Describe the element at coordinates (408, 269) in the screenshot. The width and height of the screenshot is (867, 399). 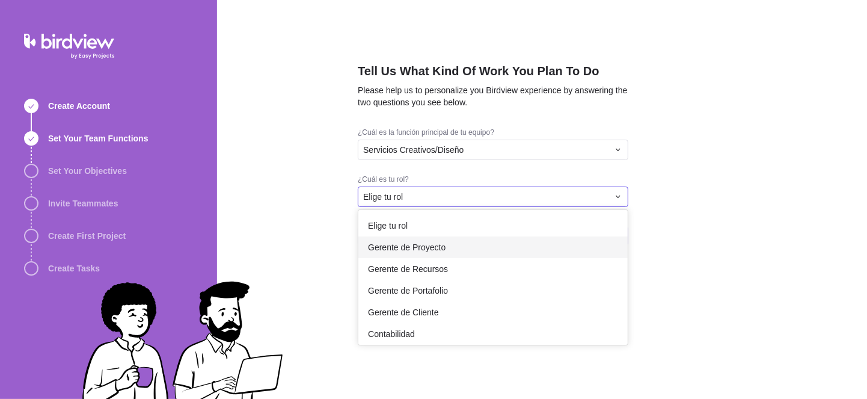
I see `span: Gerente de Recursos` at that location.